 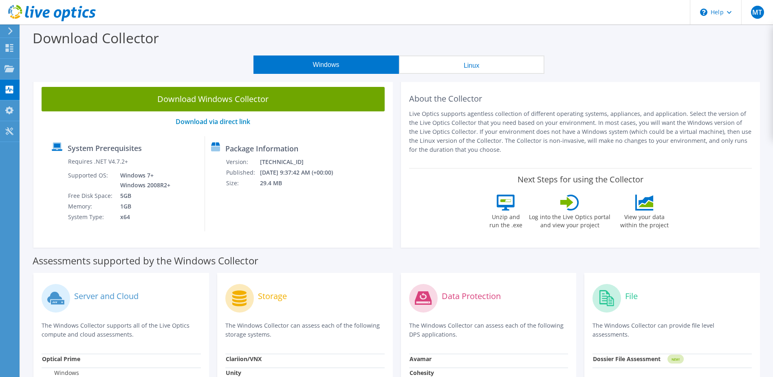 What do you see at coordinates (570, 220) in the screenshot?
I see `label: Log into the Live Optics portal and view your project` at bounding box center [570, 220].